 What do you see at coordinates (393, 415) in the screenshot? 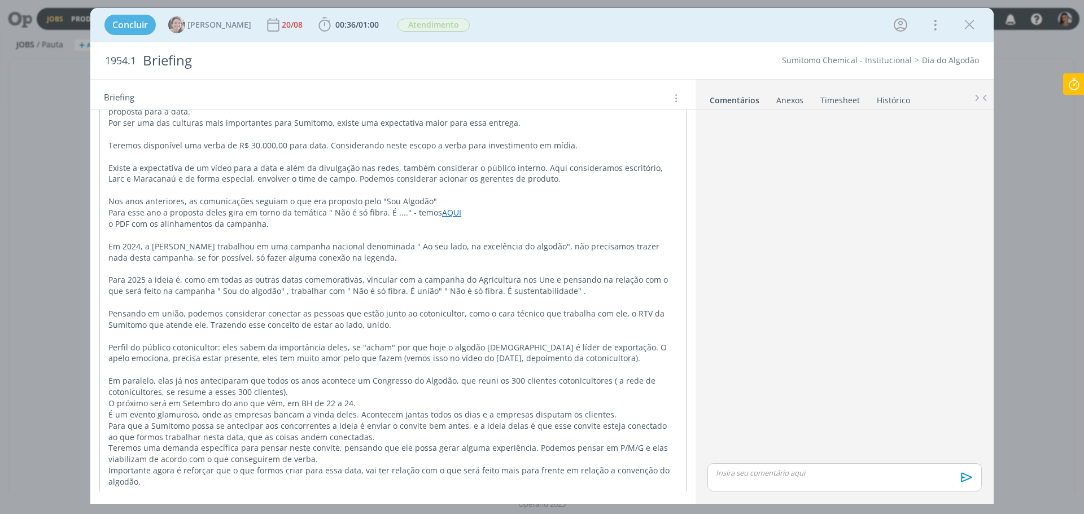
I see `p: É um evento glamuroso, onde as empresas bancam a vinda deles. Acontecem jantas todos os dias e a ...` at bounding box center [393, 415].